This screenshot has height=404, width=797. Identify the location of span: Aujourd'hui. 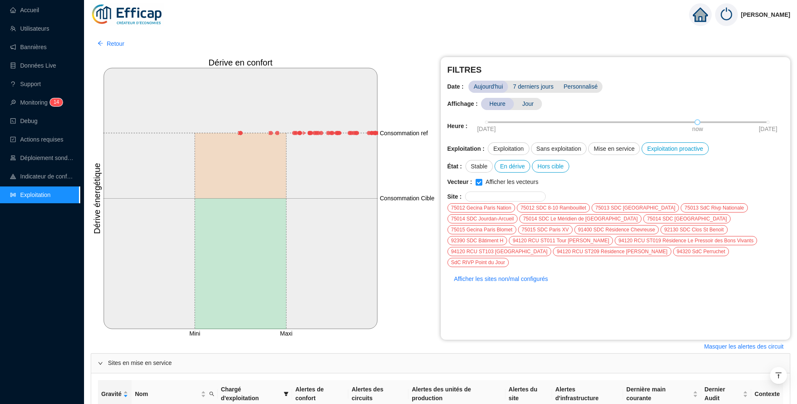
(488, 87).